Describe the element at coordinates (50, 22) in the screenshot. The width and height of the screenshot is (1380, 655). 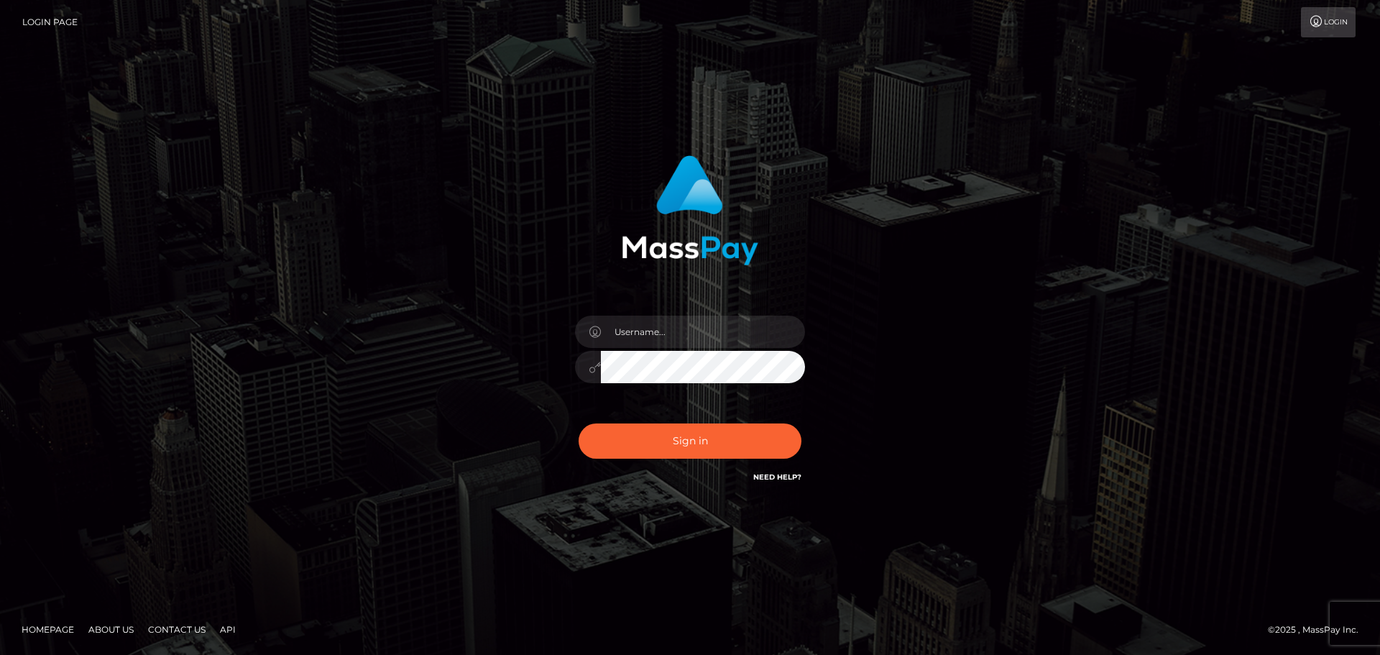
I see `a: Login Page` at that location.